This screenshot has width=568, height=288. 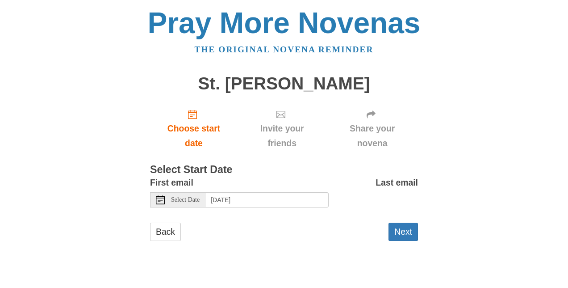 I want to click on a: Pray More Novenas, so click(x=284, y=23).